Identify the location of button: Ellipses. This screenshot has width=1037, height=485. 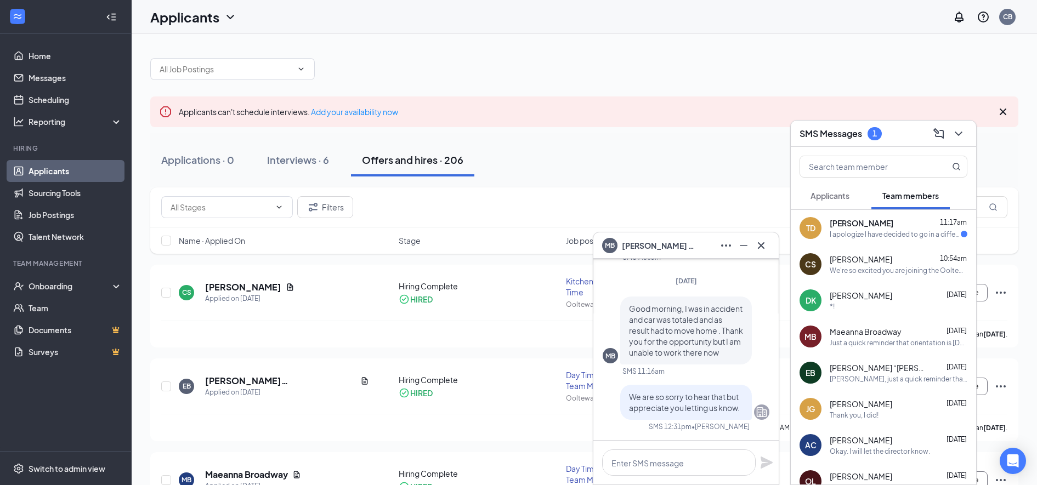
(726, 246).